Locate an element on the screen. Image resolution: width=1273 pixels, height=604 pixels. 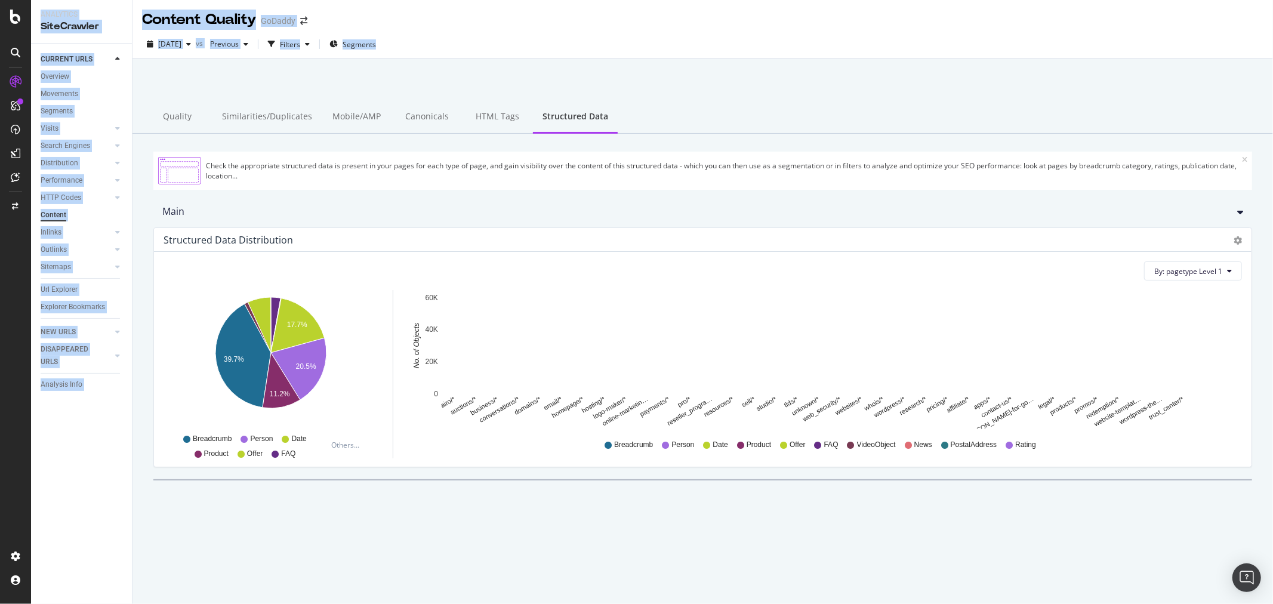
div: Others... is located at coordinates (348, 445).